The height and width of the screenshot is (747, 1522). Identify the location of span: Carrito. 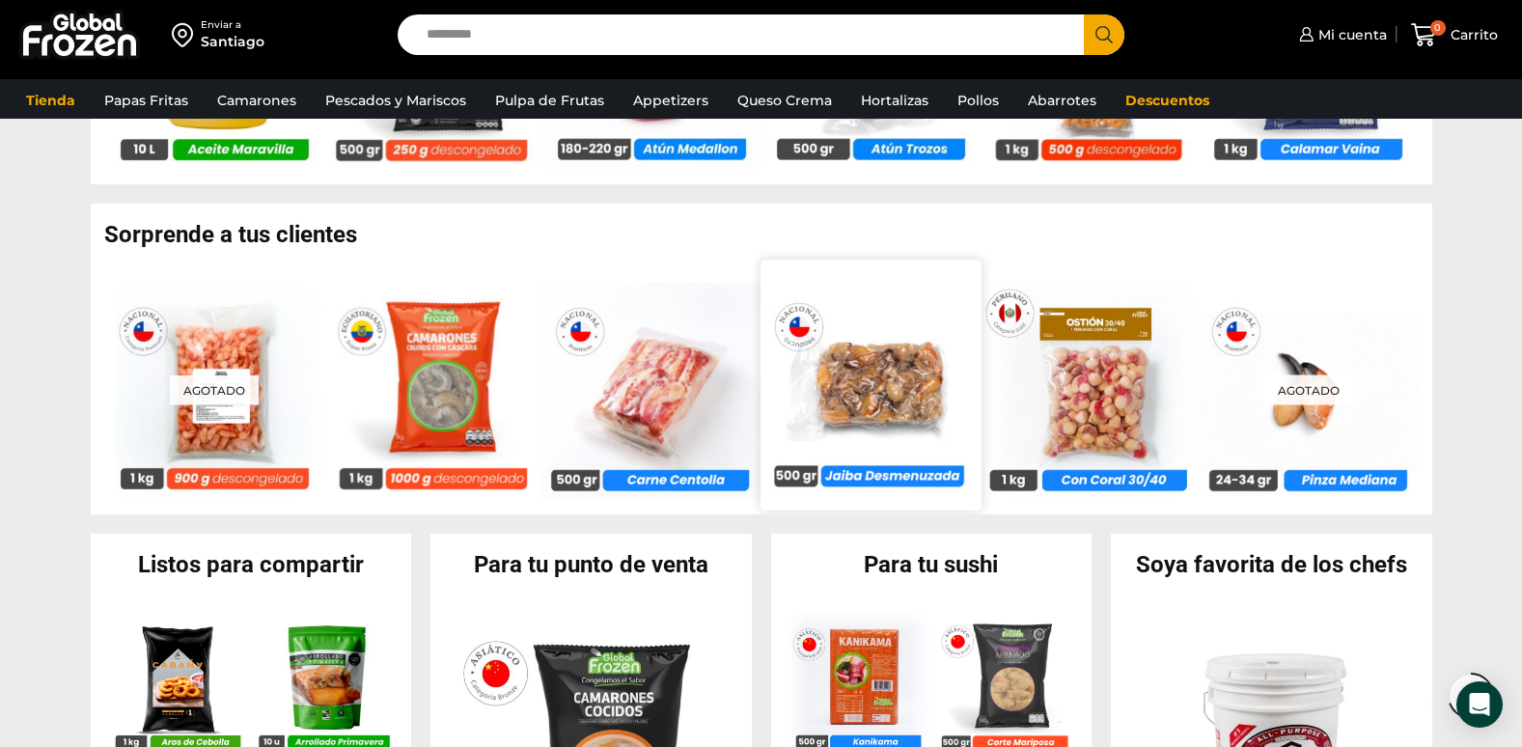
(1472, 35).